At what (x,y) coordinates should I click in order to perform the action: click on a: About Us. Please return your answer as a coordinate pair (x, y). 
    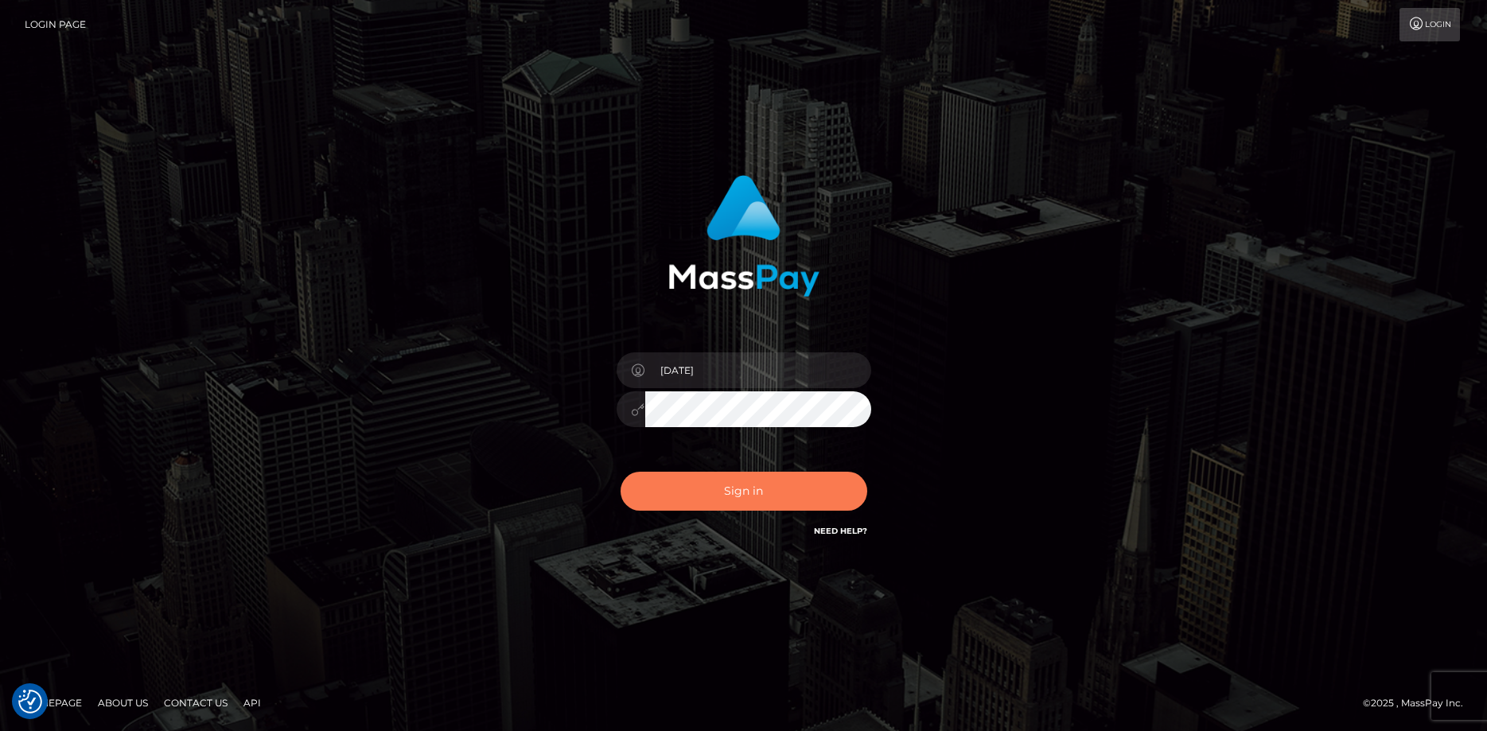
    Looking at the image, I should click on (123, 703).